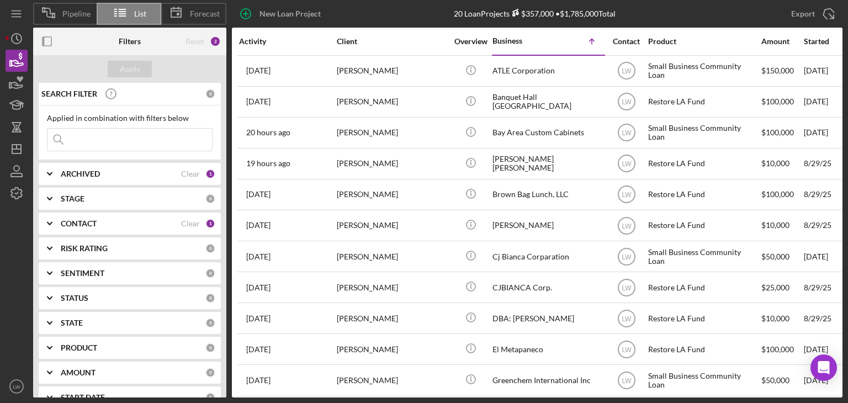  I want to click on button: Export, so click(811, 14).